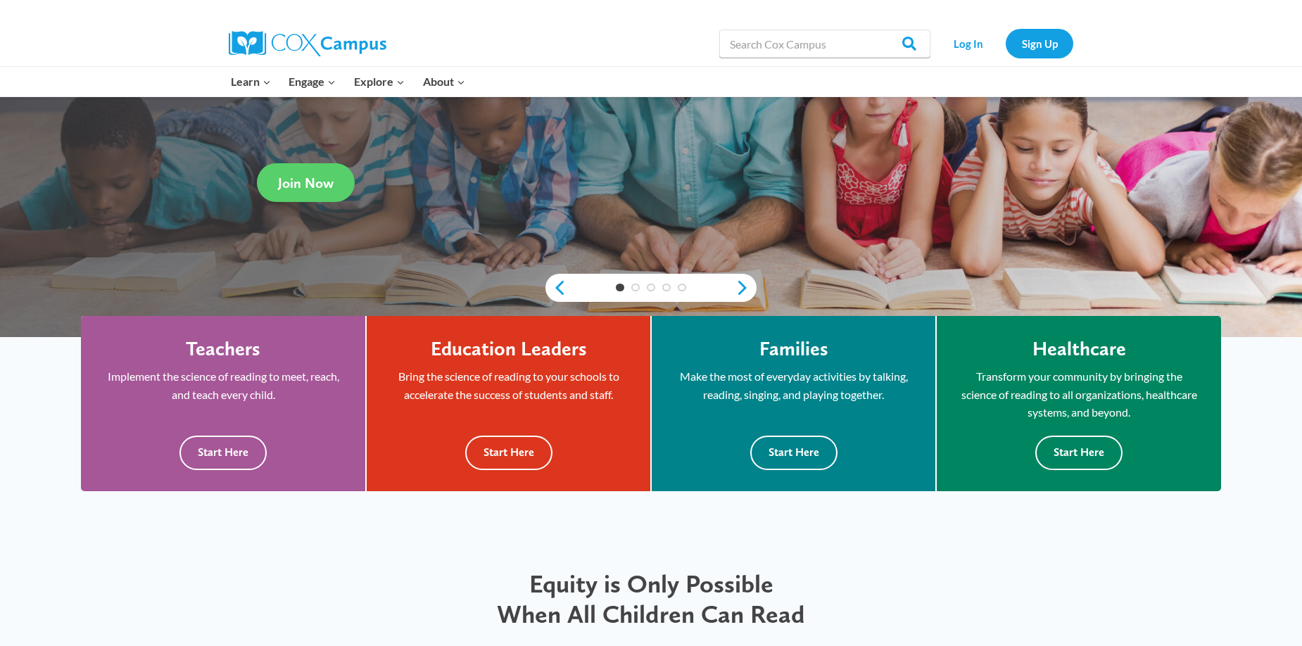 Image resolution: width=1302 pixels, height=646 pixels. I want to click on p: Implement the science of reading to meet, reach, and teach every child., so click(223, 385).